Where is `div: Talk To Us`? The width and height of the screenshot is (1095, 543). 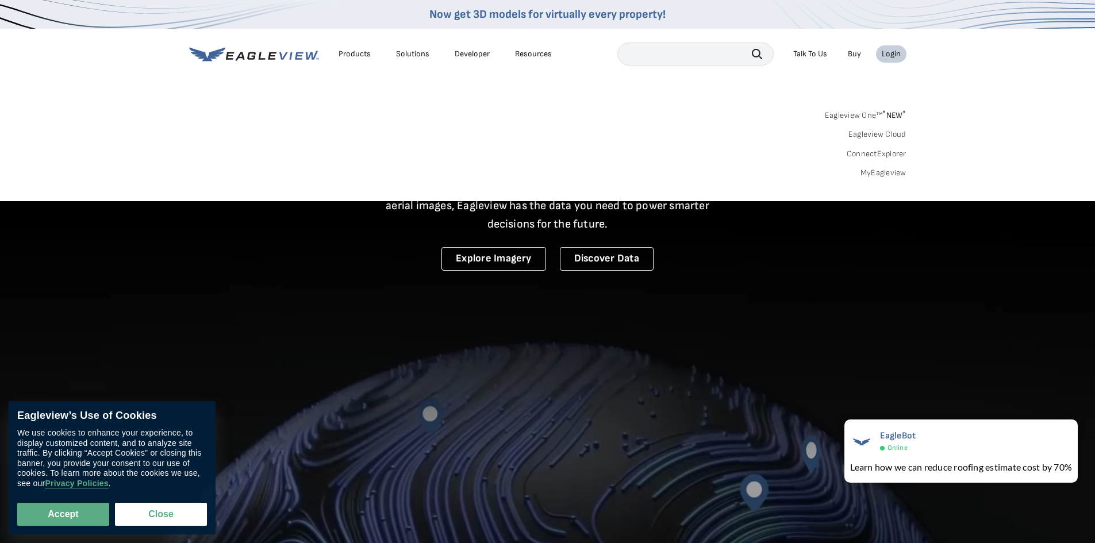
div: Talk To Us is located at coordinates (810, 54).